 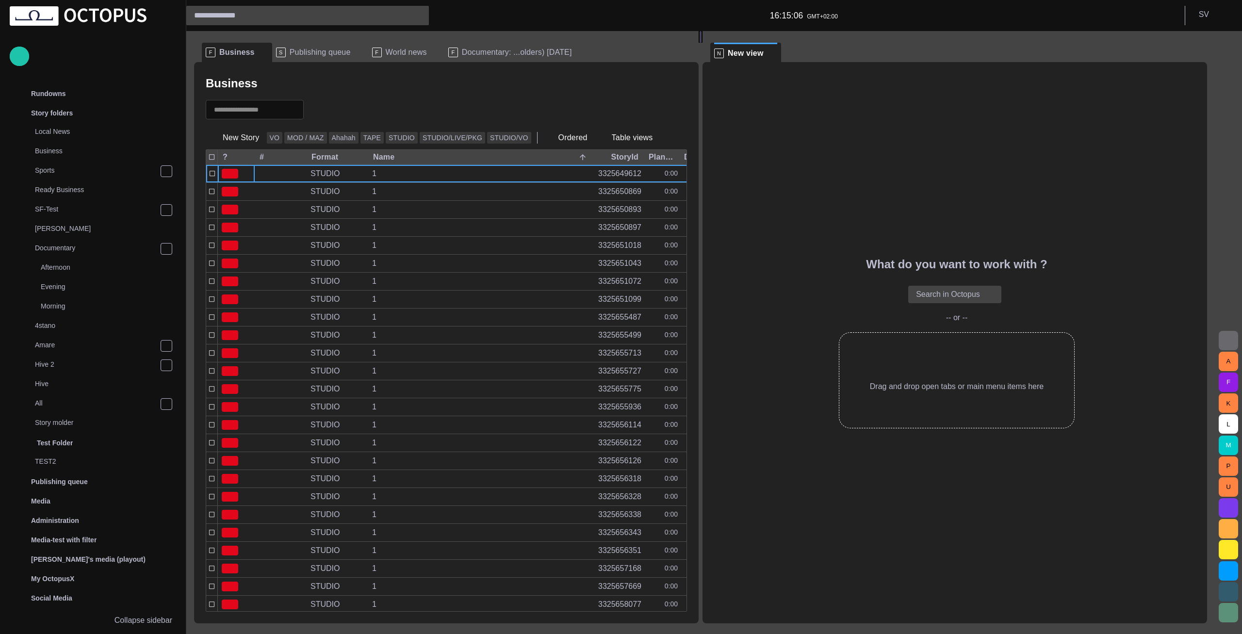 What do you see at coordinates (620, 389) in the screenshot?
I see `div: 3325655775` at bounding box center [620, 389].